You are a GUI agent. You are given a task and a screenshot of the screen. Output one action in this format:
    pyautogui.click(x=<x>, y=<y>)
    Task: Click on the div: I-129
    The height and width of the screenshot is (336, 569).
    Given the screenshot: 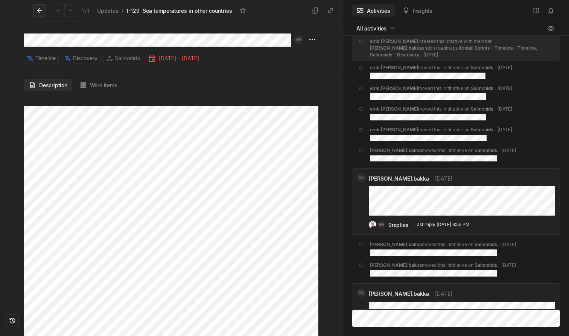 What is the action you would take?
    pyautogui.click(x=133, y=11)
    